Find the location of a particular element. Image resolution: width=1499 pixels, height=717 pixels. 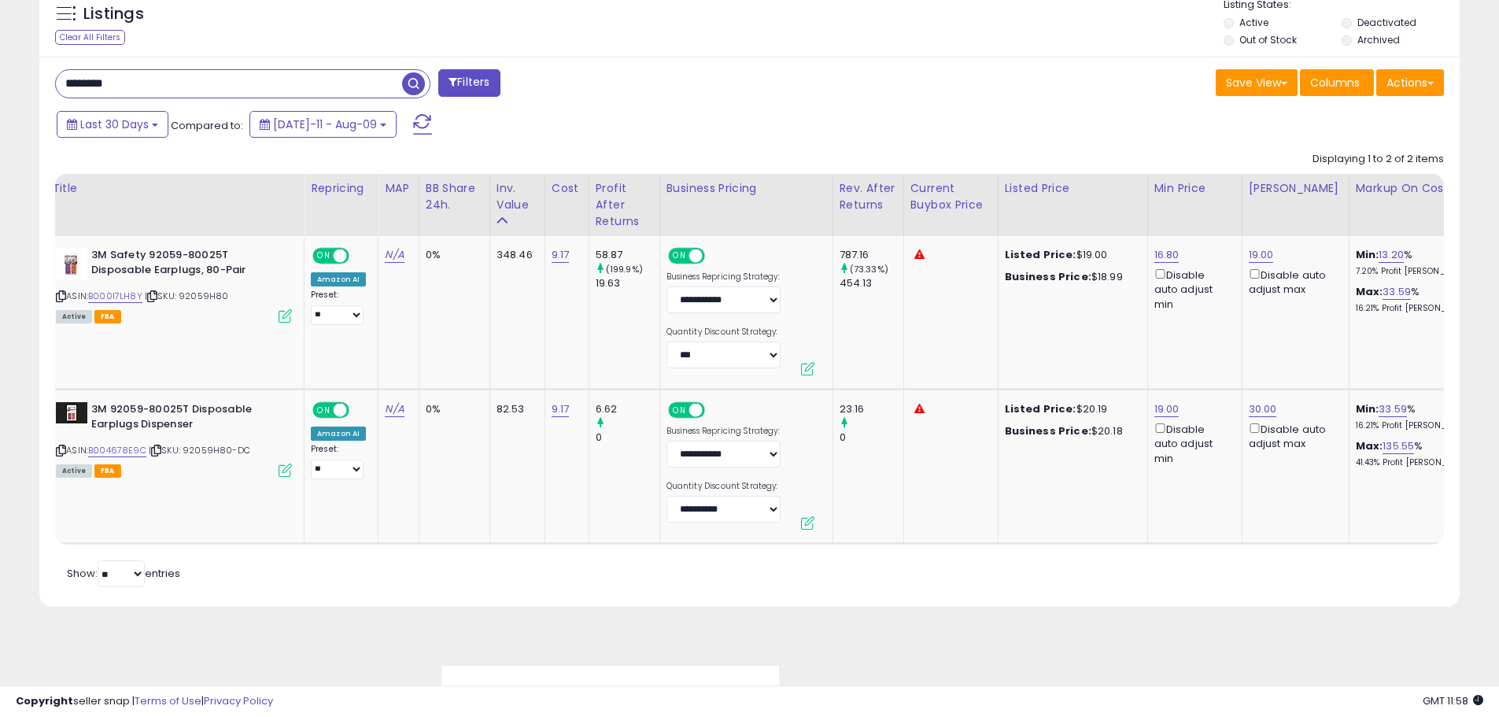

div: Repricing is located at coordinates (341, 188).